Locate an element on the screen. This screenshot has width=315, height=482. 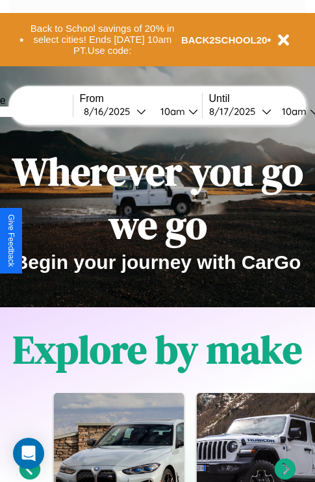
b: BACK2SCHOOL20 is located at coordinates (224, 40).